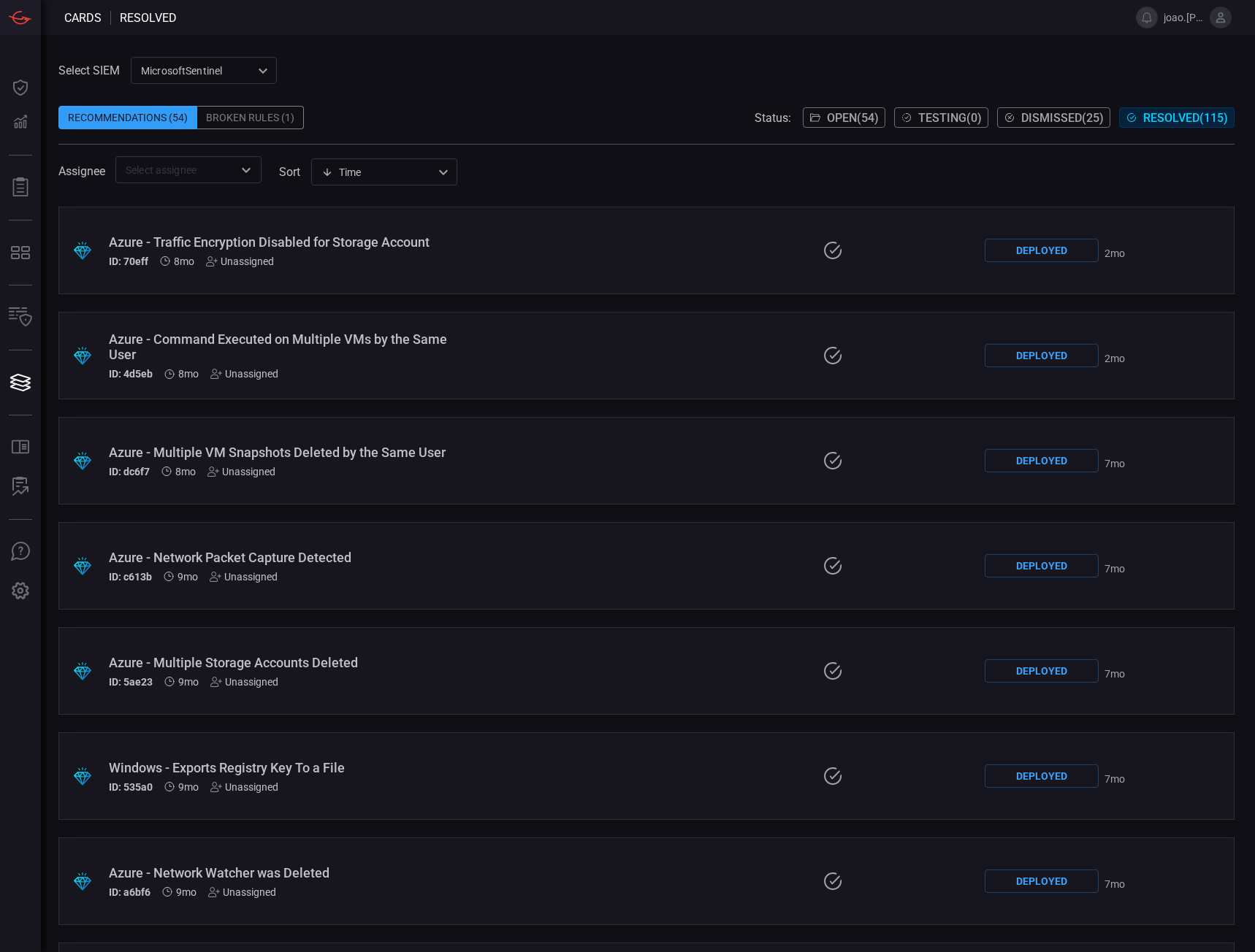 The height and width of the screenshot is (952, 1255). Describe the element at coordinates (176, 169) in the screenshot. I see `input: Select assignee` at that location.